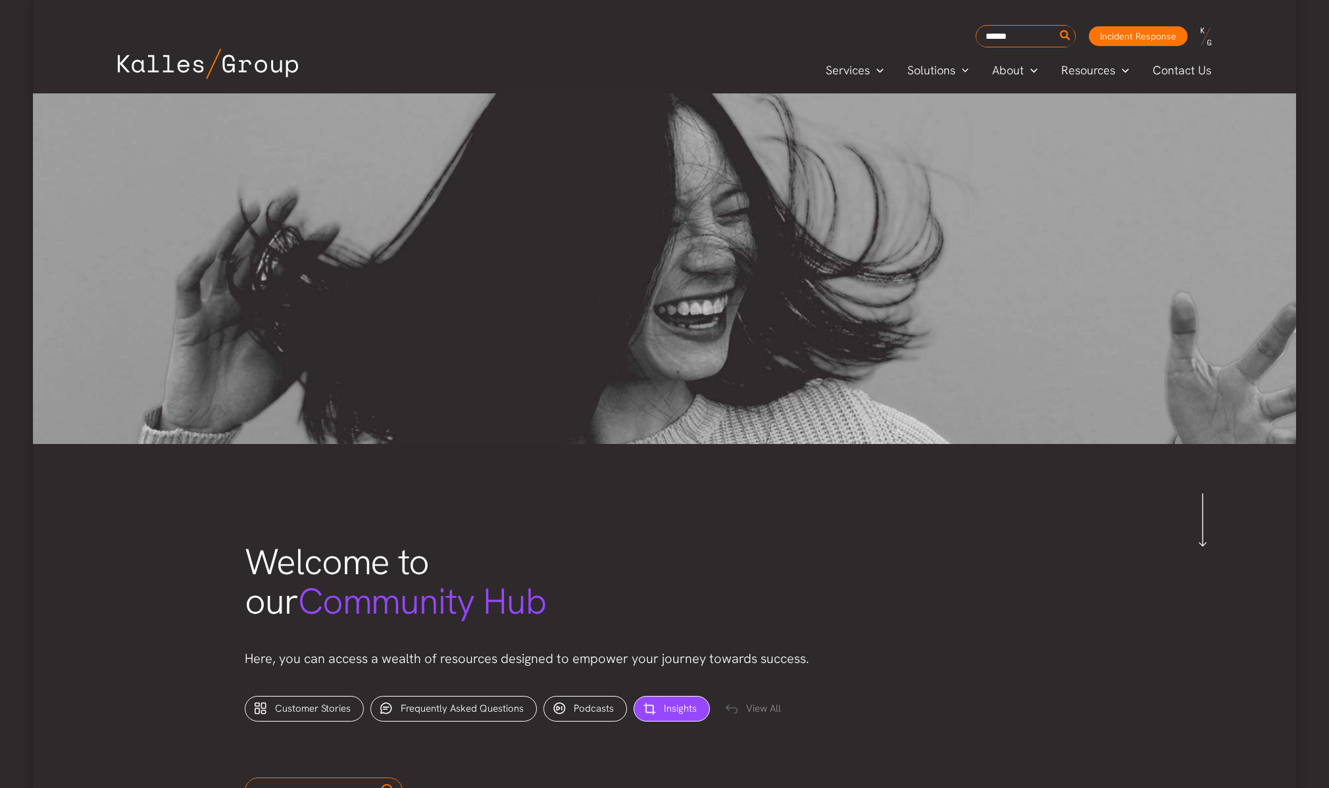  Describe the element at coordinates (938, 70) in the screenshot. I see `a: SolutionsMenu Toggle` at that location.